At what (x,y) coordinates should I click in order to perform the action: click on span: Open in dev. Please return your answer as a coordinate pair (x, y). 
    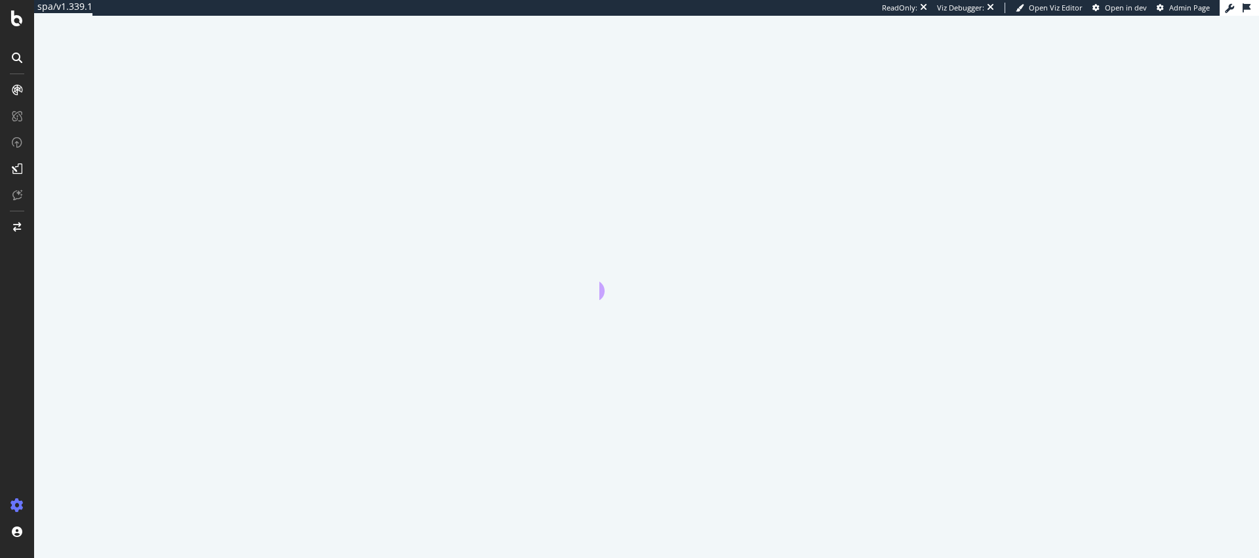
    Looking at the image, I should click on (1126, 7).